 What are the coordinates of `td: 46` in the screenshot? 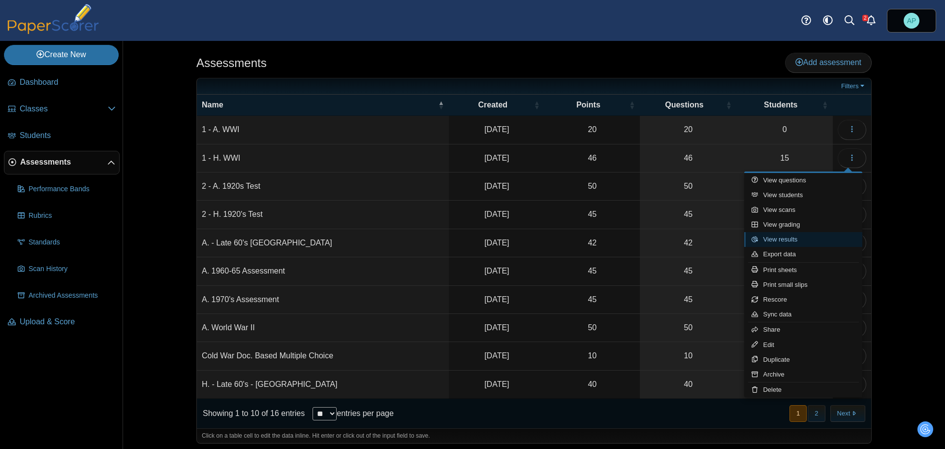 It's located at (593, 158).